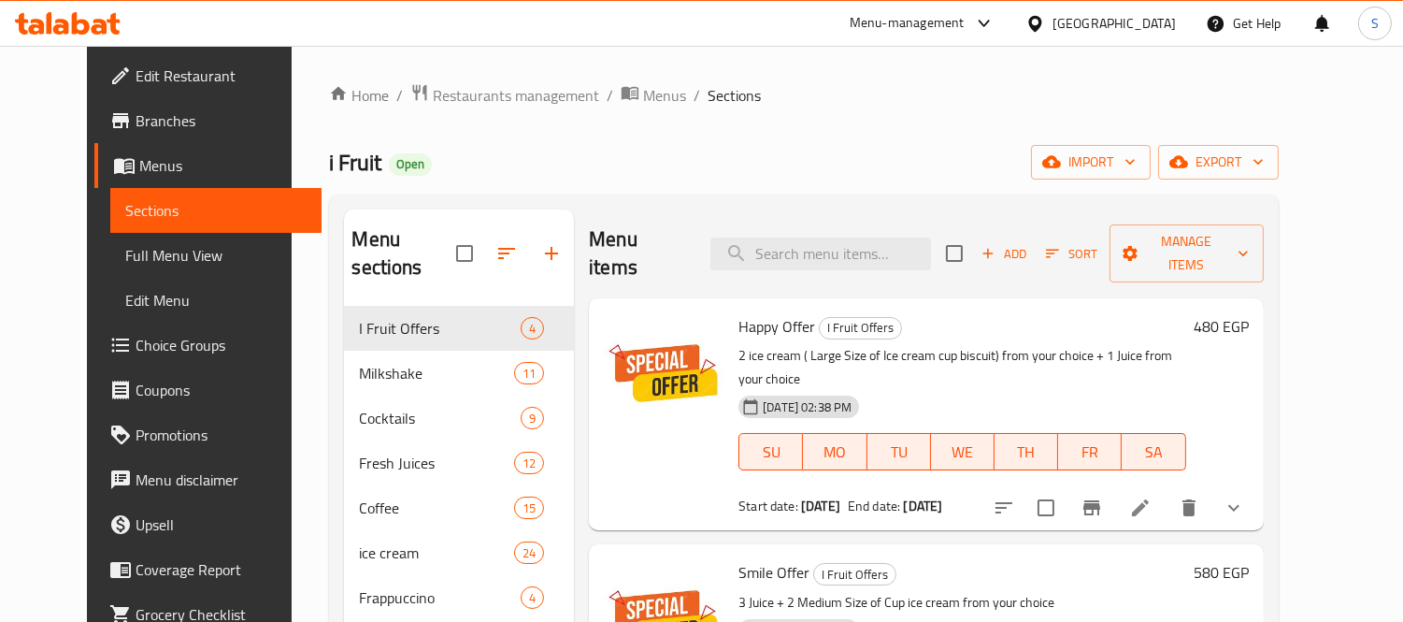 The width and height of the screenshot is (1403, 622). I want to click on div: ice cream24, so click(459, 553).